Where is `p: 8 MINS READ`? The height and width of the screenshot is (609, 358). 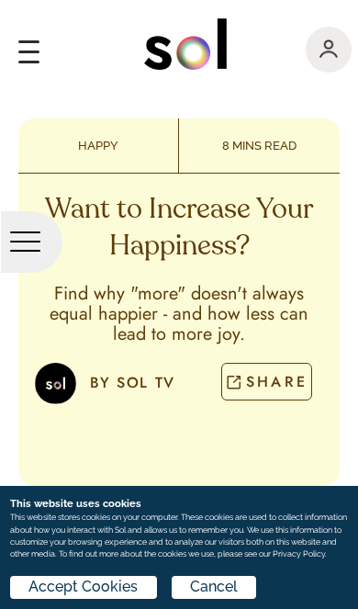
p: 8 MINS READ is located at coordinates (259, 146).